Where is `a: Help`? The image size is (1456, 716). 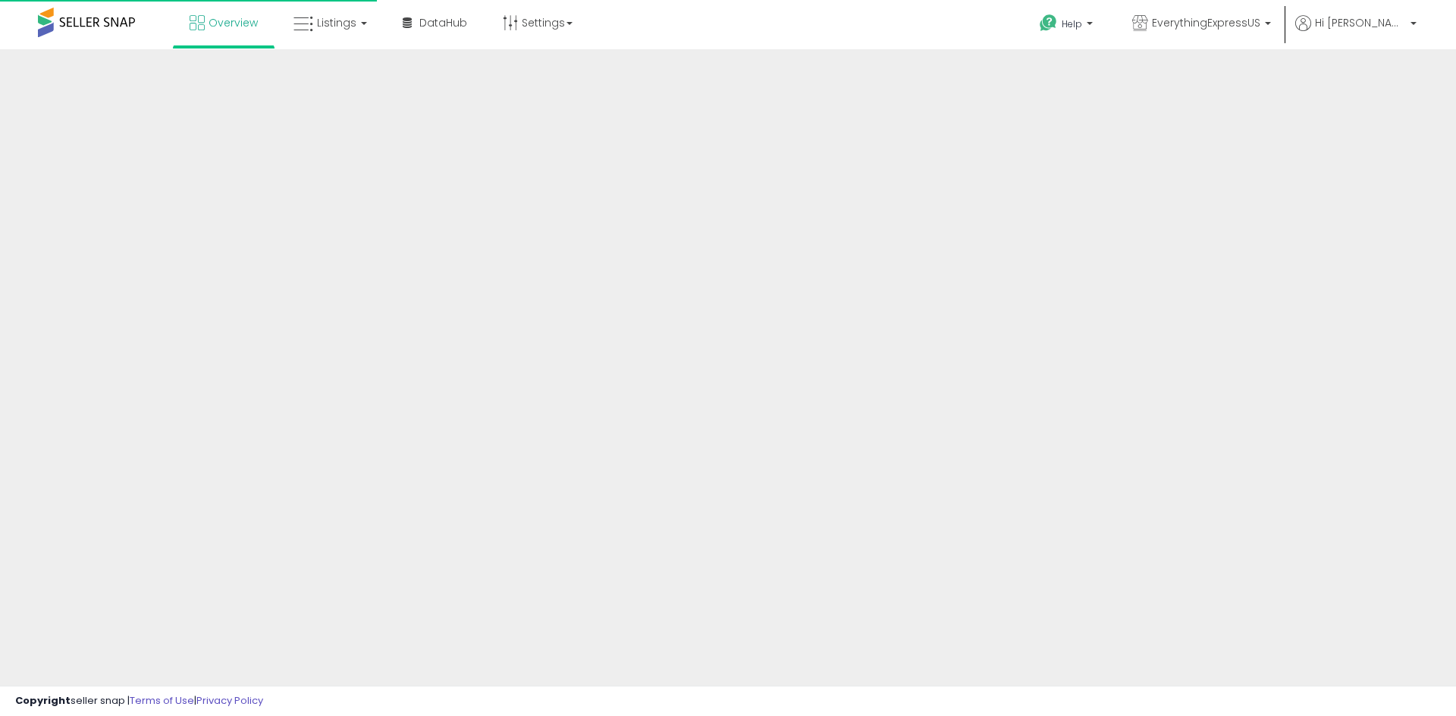 a: Help is located at coordinates (1068, 26).